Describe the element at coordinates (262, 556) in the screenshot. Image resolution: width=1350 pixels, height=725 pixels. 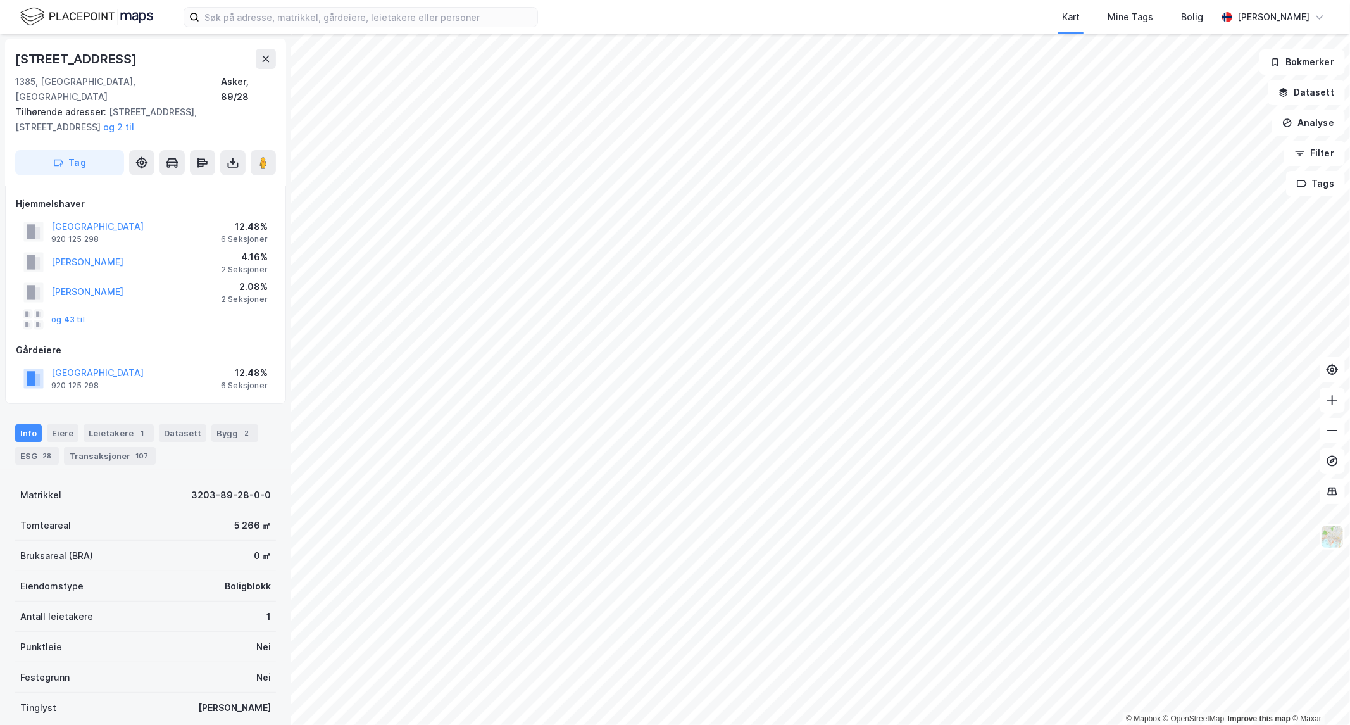
I see `div: 0 ㎡` at that location.